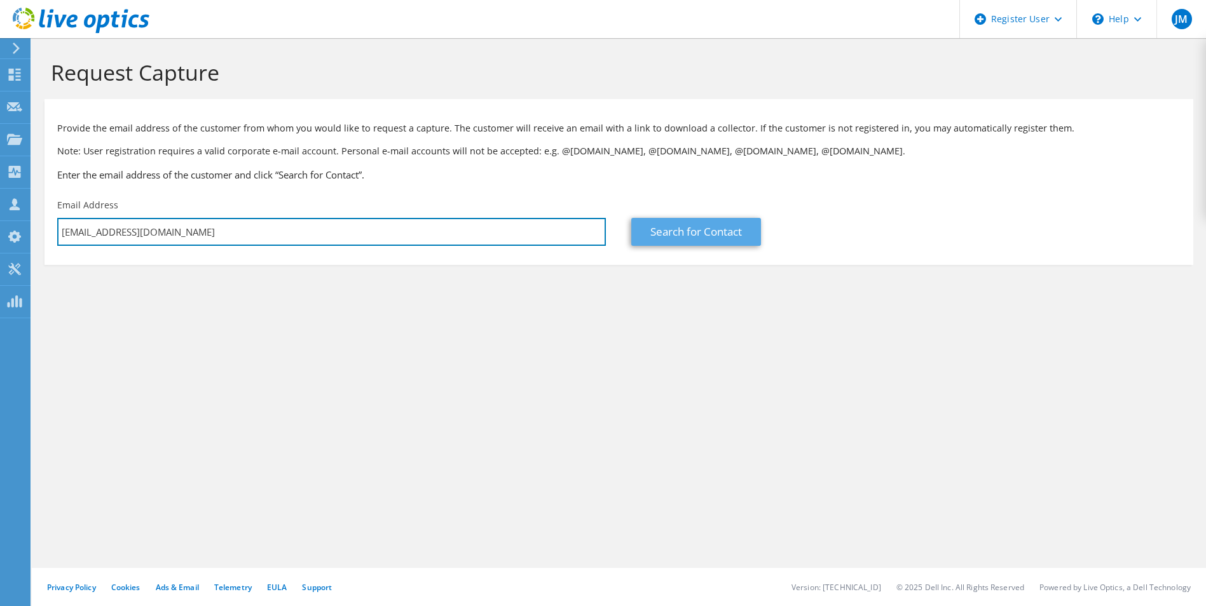 The width and height of the screenshot is (1206, 606). What do you see at coordinates (317, 587) in the screenshot?
I see `a: Support` at bounding box center [317, 587].